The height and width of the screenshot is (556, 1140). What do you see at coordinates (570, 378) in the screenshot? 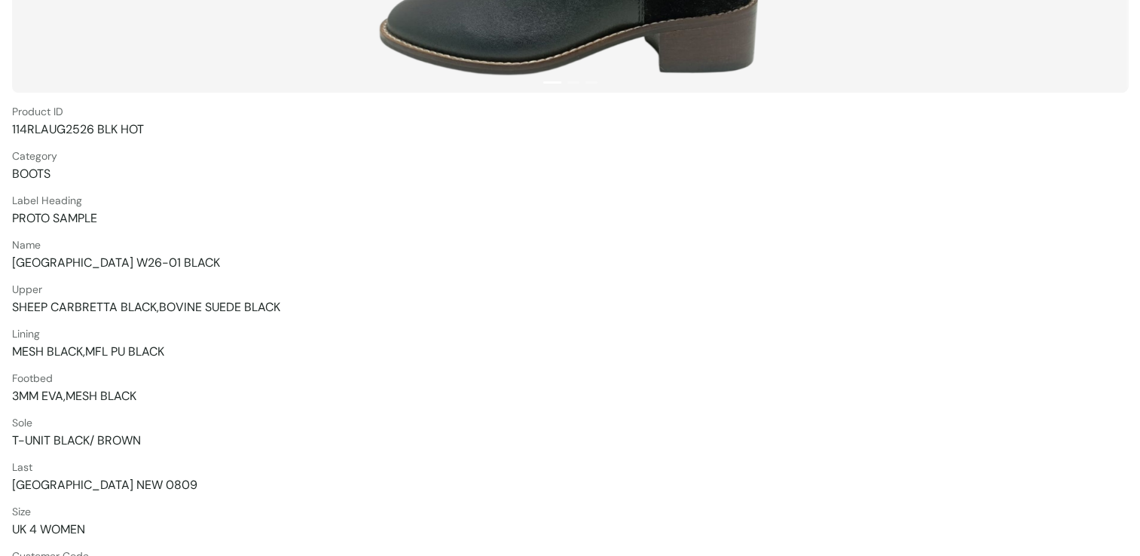
I see `span: Footbed` at bounding box center [570, 378].